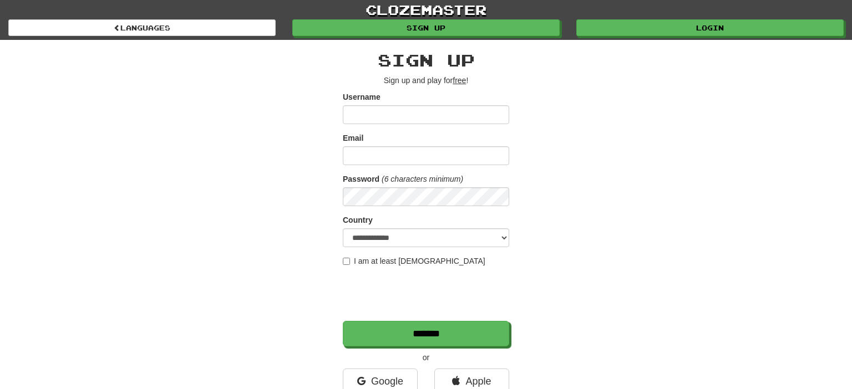 The width and height of the screenshot is (852, 389). I want to click on h2: Sign up, so click(426, 60).